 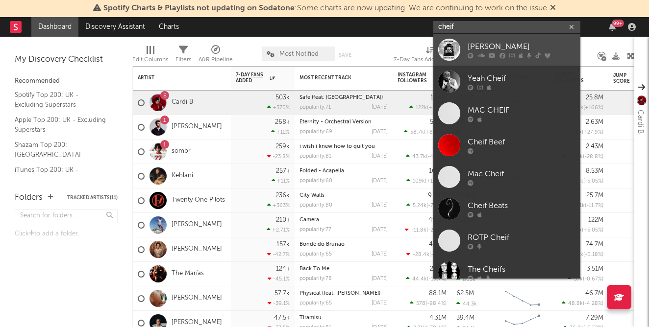 What do you see at coordinates (436, 206) in the screenshot?
I see `span: -70.3 %` at bounding box center [436, 206].